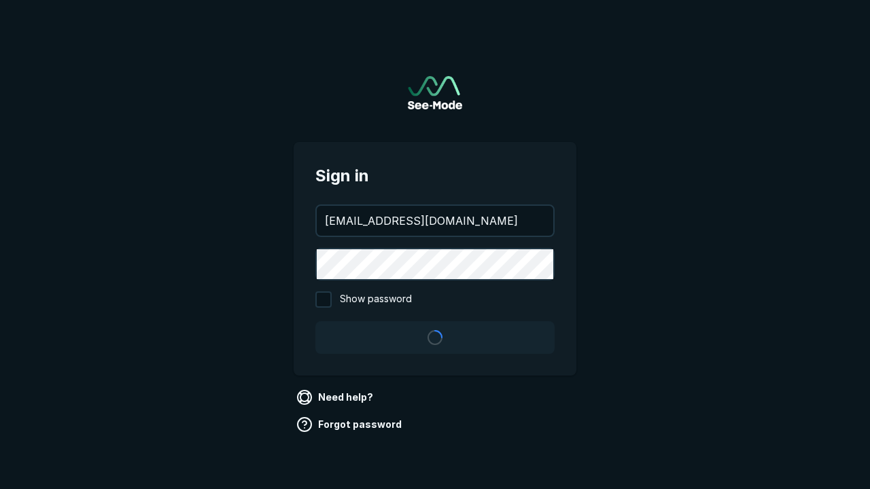 Image resolution: width=870 pixels, height=489 pixels. I want to click on span: Sign in, so click(435, 176).